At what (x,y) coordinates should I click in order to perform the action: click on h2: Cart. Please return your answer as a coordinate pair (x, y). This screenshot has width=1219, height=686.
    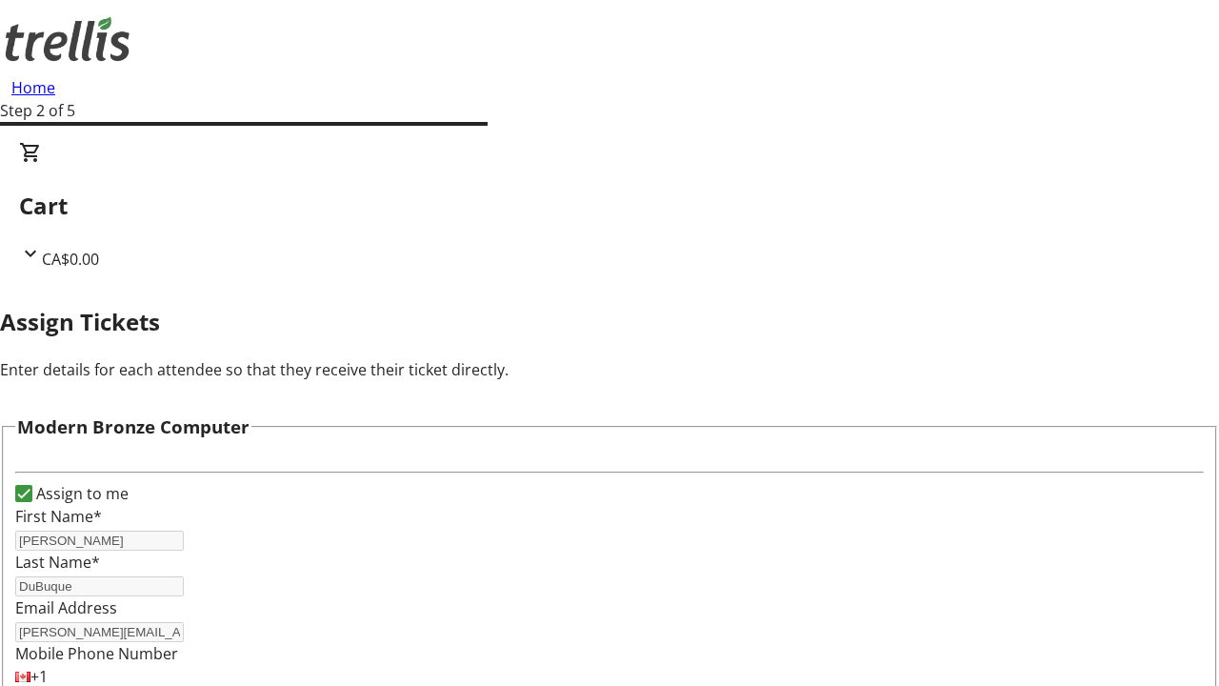
    Looking at the image, I should click on (609, 206).